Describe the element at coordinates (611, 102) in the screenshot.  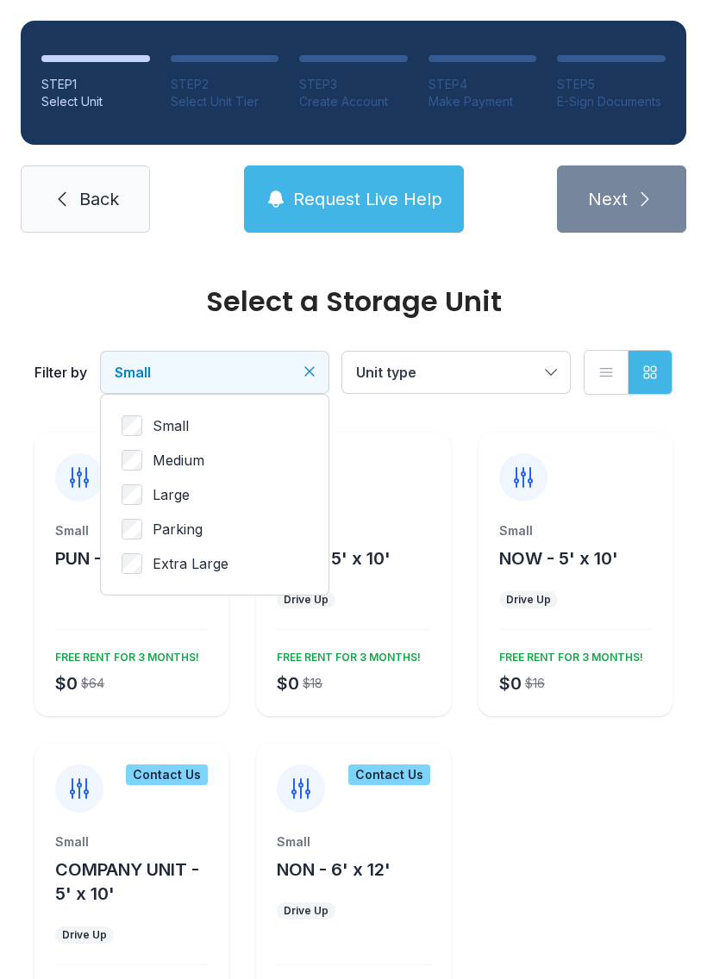
I see `div: E-Sign Documents` at that location.